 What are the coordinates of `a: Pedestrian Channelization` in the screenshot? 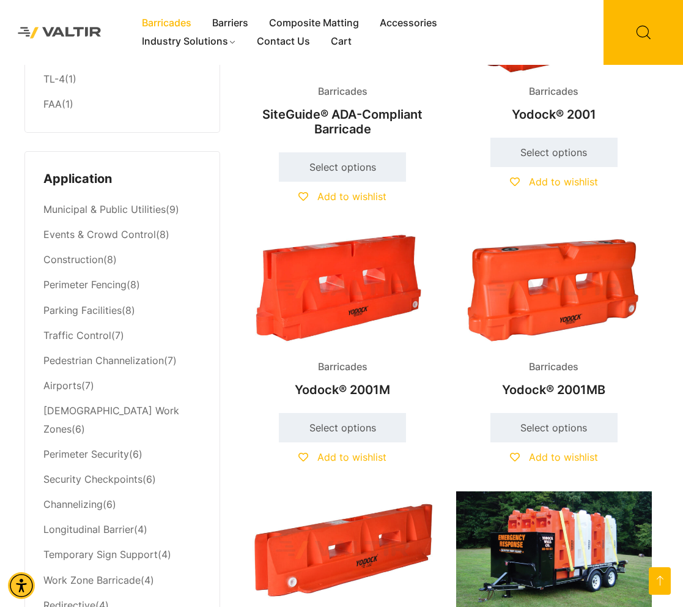 It's located at (103, 360).